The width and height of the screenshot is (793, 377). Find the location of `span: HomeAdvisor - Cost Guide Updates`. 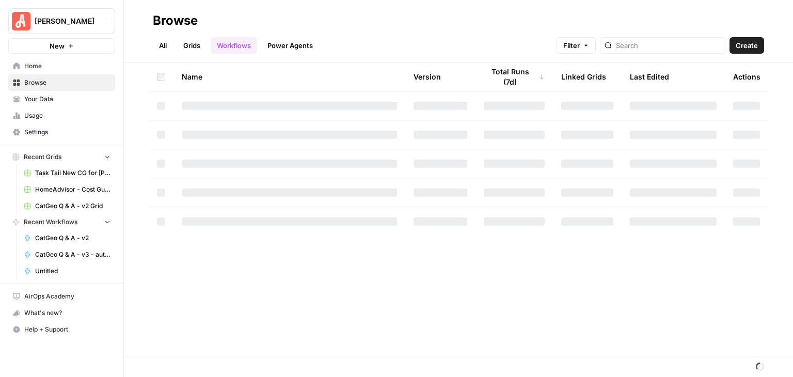

span: HomeAdvisor - Cost Guide Updates is located at coordinates (73, 189).